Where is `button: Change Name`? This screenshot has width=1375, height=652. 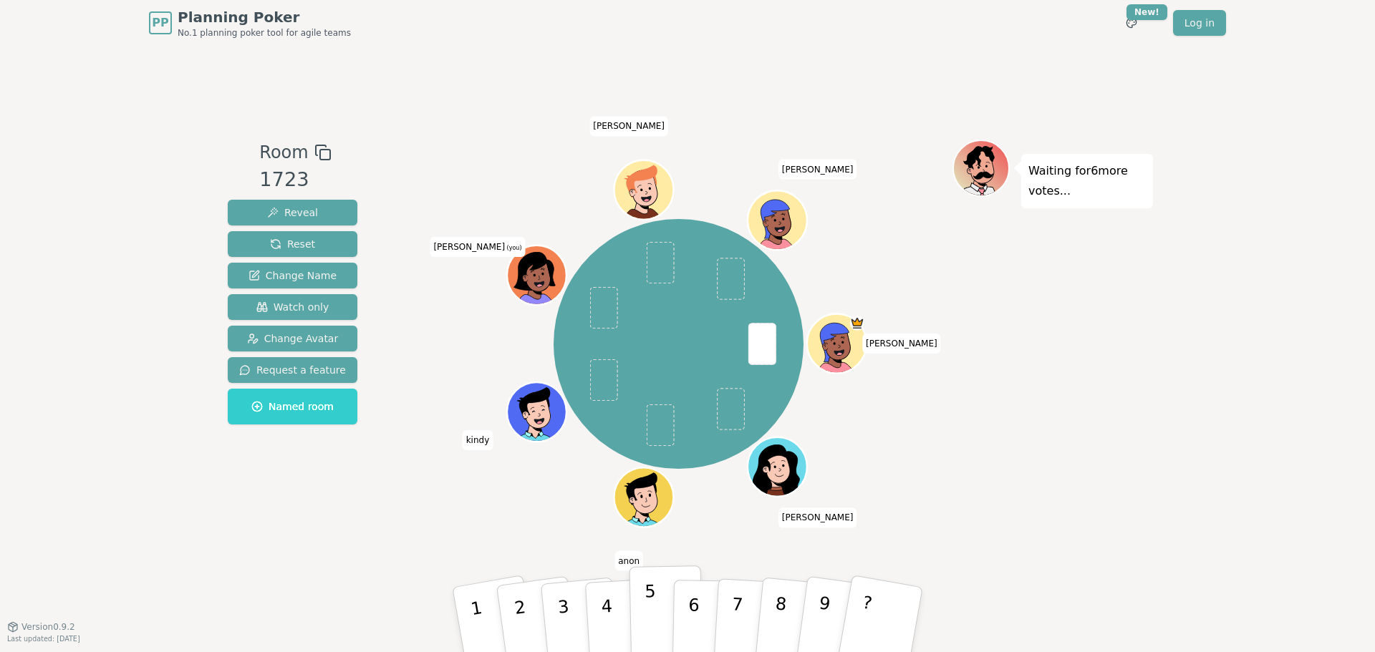 button: Change Name is located at coordinates (292, 276).